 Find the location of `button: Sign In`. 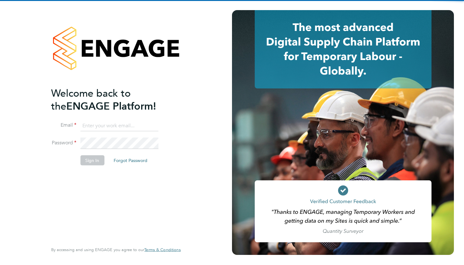

button: Sign In is located at coordinates (92, 160).